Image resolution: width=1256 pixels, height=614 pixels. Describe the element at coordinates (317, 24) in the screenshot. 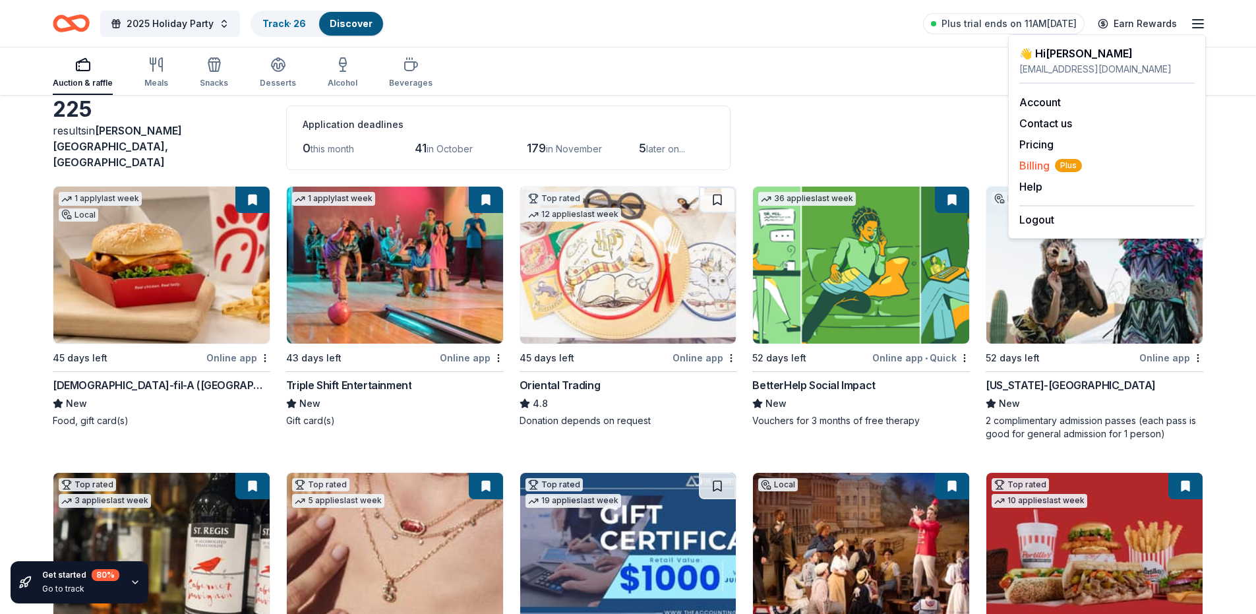

I see `button: Track· 26Discover` at that location.